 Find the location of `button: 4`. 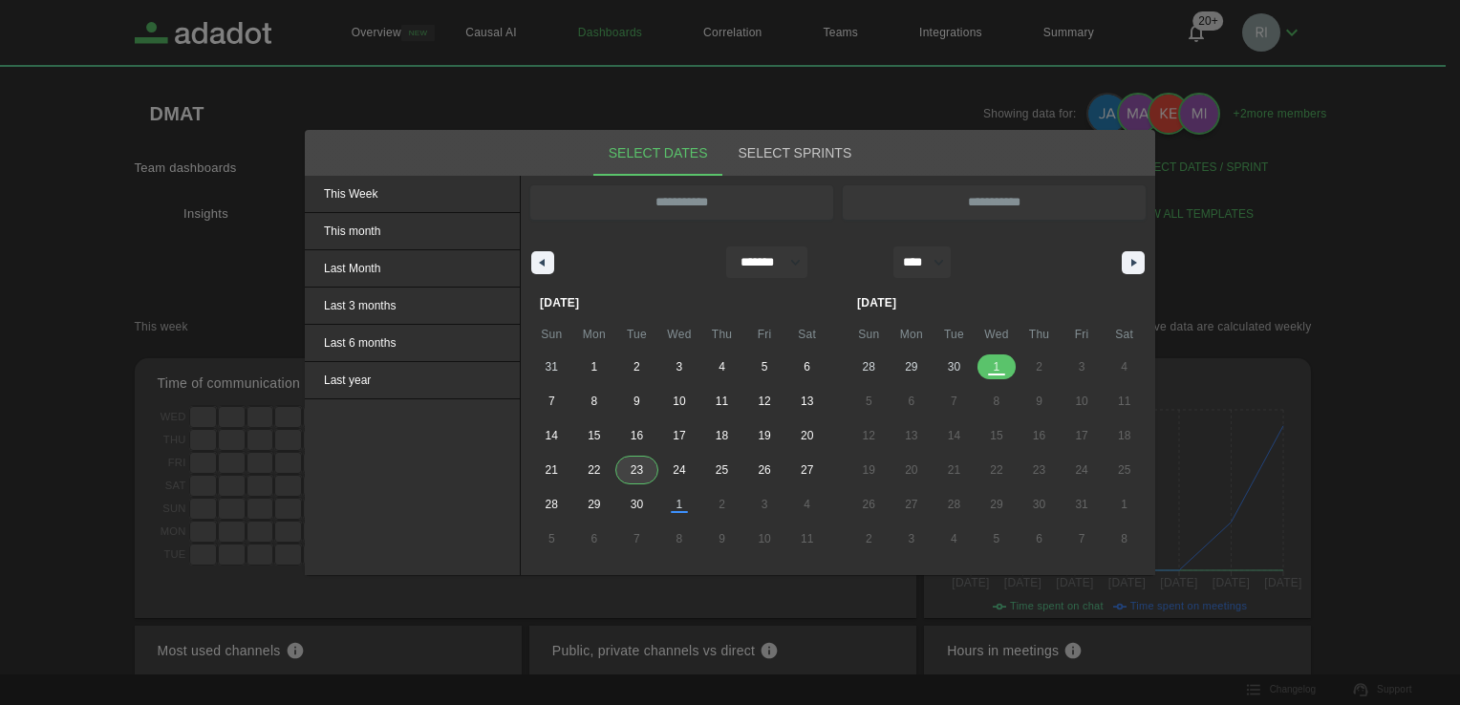

button: 4 is located at coordinates (721, 367).